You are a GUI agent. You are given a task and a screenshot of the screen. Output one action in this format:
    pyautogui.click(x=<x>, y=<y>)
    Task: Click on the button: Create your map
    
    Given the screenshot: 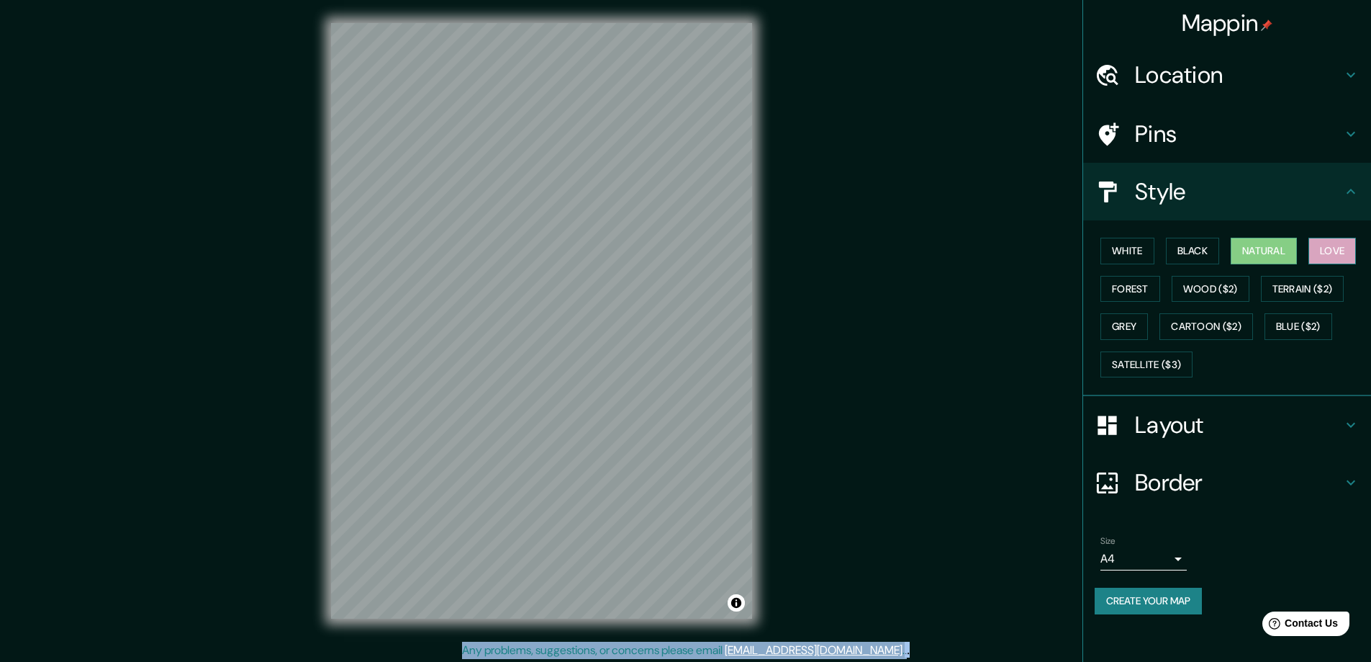 What is the action you would take?
    pyautogui.click(x=1148, y=600)
    